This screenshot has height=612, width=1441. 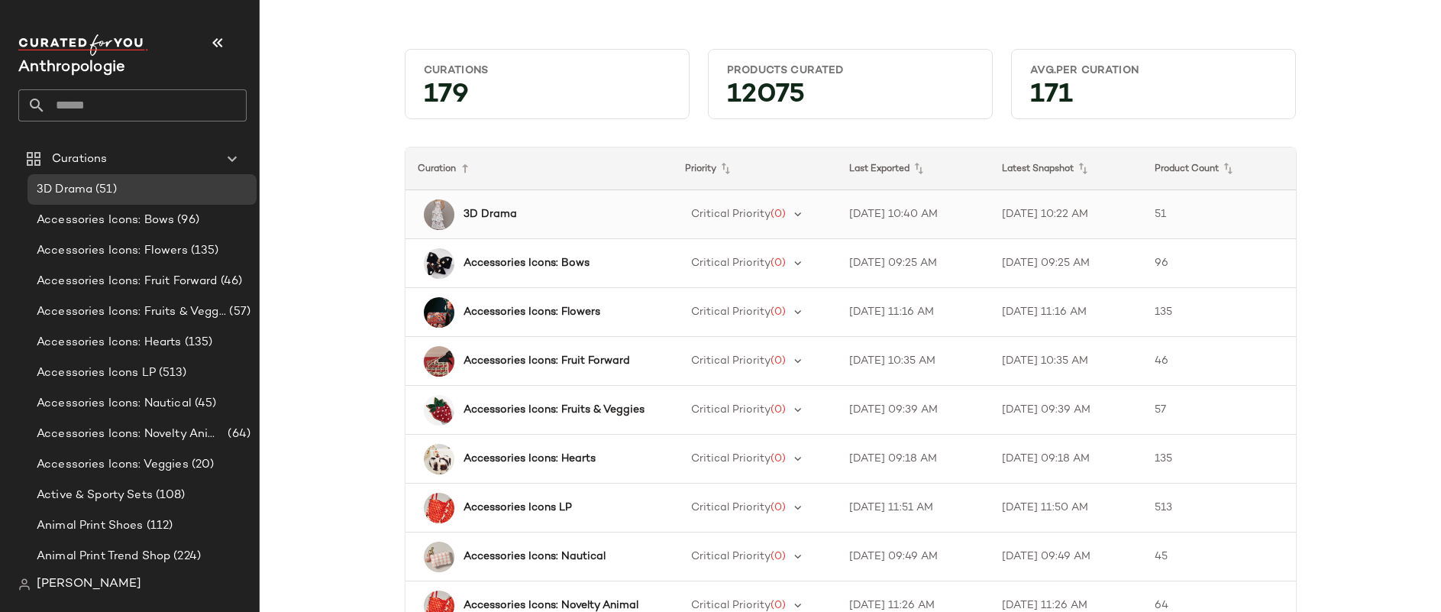 I want to click on img: svg%3e, so click(x=24, y=584).